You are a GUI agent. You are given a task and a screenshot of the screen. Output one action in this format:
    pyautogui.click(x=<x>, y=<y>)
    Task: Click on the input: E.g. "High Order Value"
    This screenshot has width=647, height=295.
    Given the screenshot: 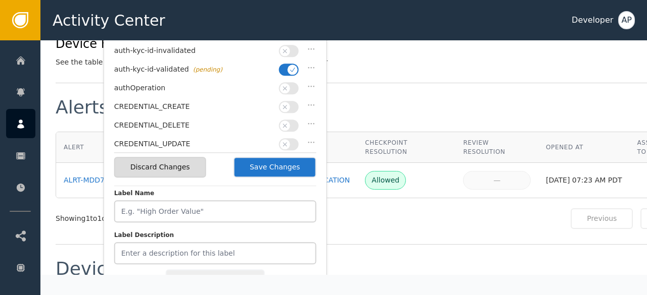 What is the action you would take?
    pyautogui.click(x=215, y=212)
    